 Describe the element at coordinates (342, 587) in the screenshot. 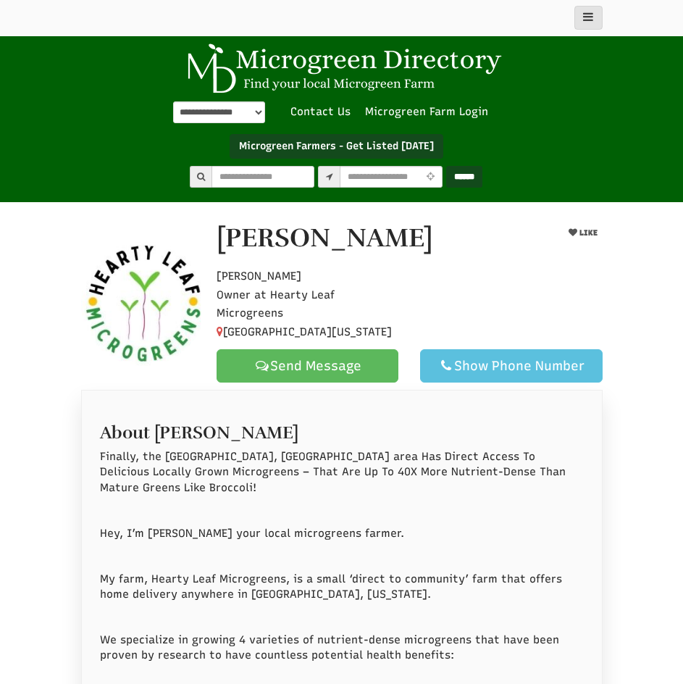

I see `p: My farm, Hearty Leaf Microgreens, is a small ‘direct to community’ farm that offers home delivery...` at that location.